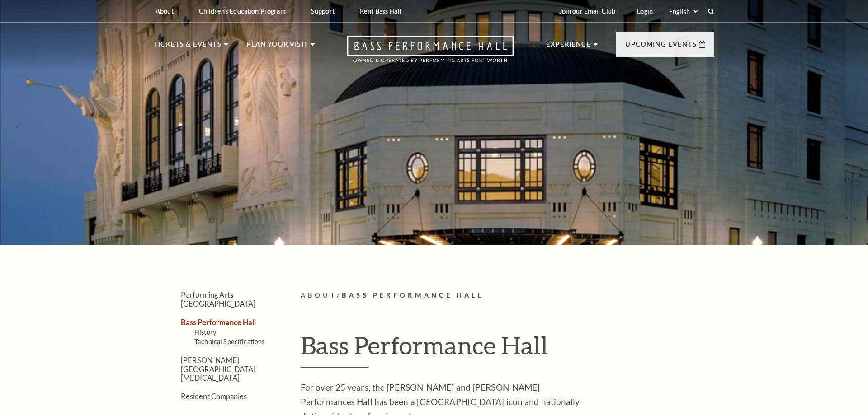 The width and height of the screenshot is (868, 415). What do you see at coordinates (683, 11) in the screenshot?
I see `select: Select:` at bounding box center [683, 11].